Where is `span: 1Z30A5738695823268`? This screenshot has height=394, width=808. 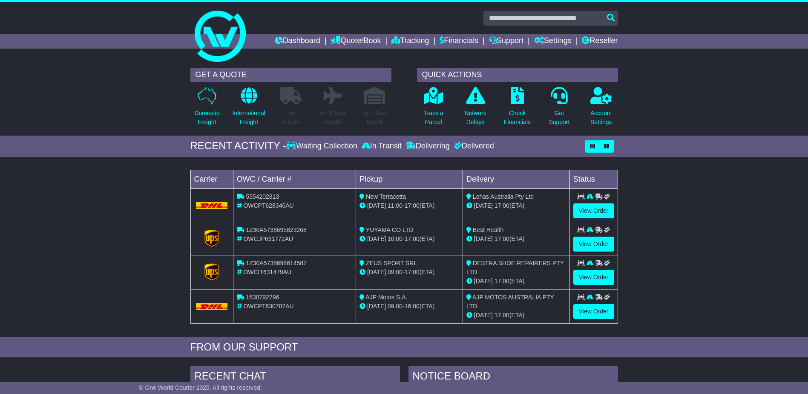
span: 1Z30A5738695823268 is located at coordinates (276, 230).